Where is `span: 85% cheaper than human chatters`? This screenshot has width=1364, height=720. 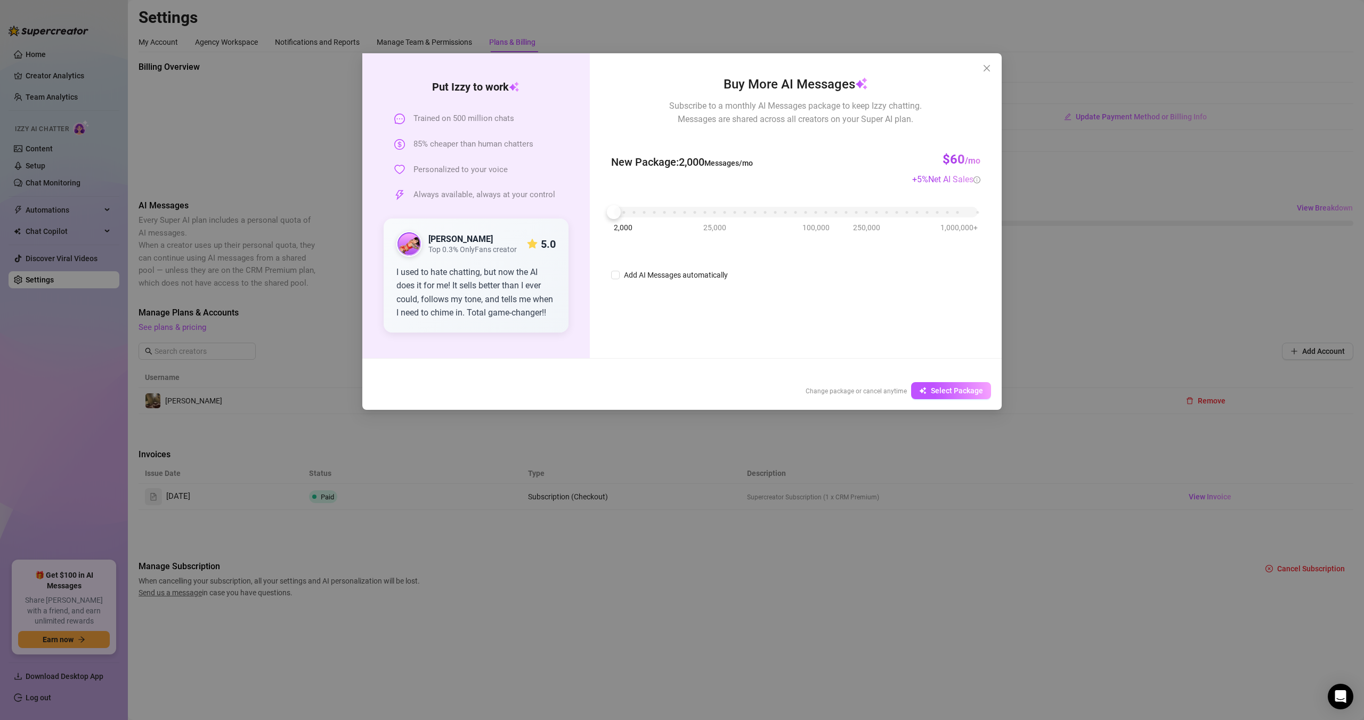
span: 85% cheaper than human chatters is located at coordinates (473, 144).